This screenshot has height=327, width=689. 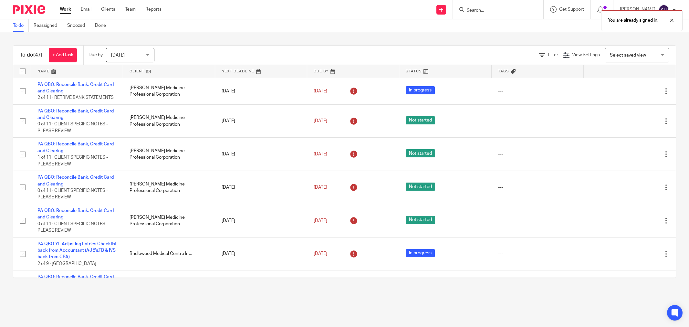 I want to click on a: To do, so click(x=21, y=26).